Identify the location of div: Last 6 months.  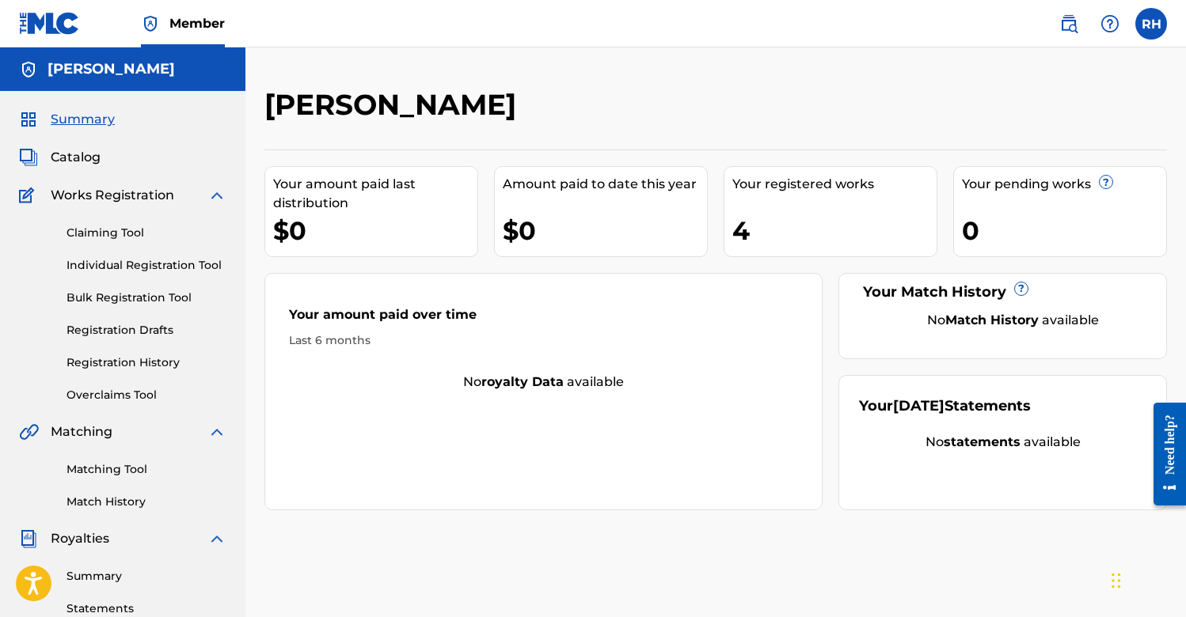
(543, 340).